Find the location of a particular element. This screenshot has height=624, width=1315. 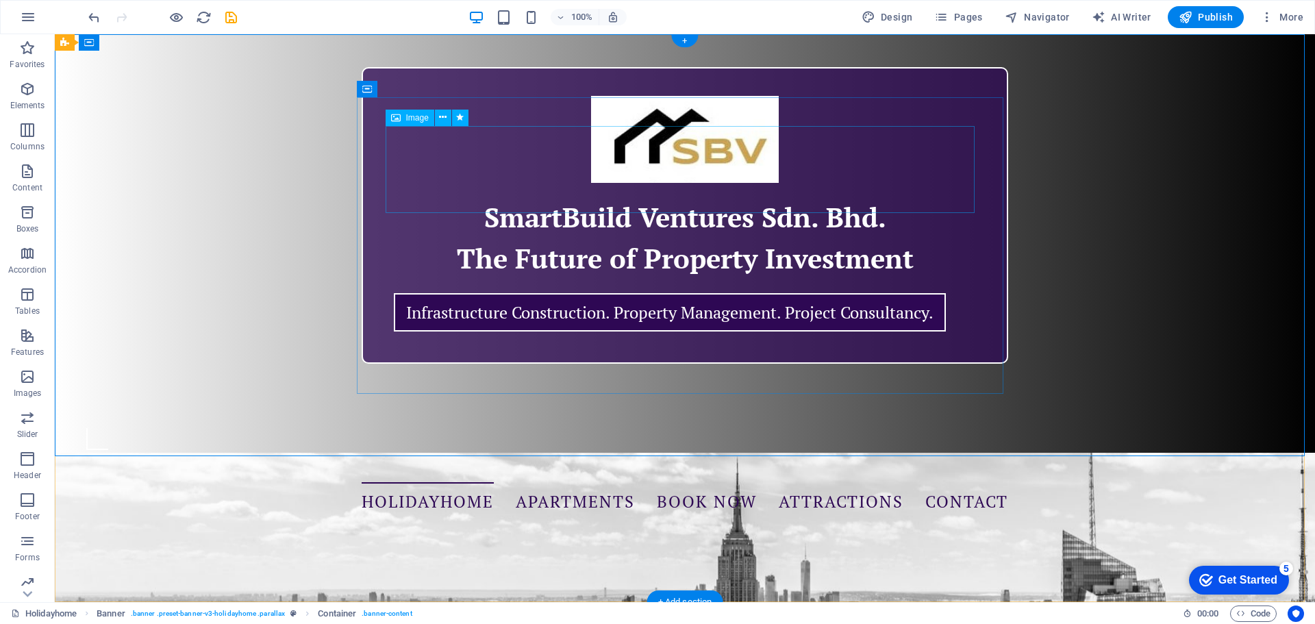

p: Features is located at coordinates (27, 352).